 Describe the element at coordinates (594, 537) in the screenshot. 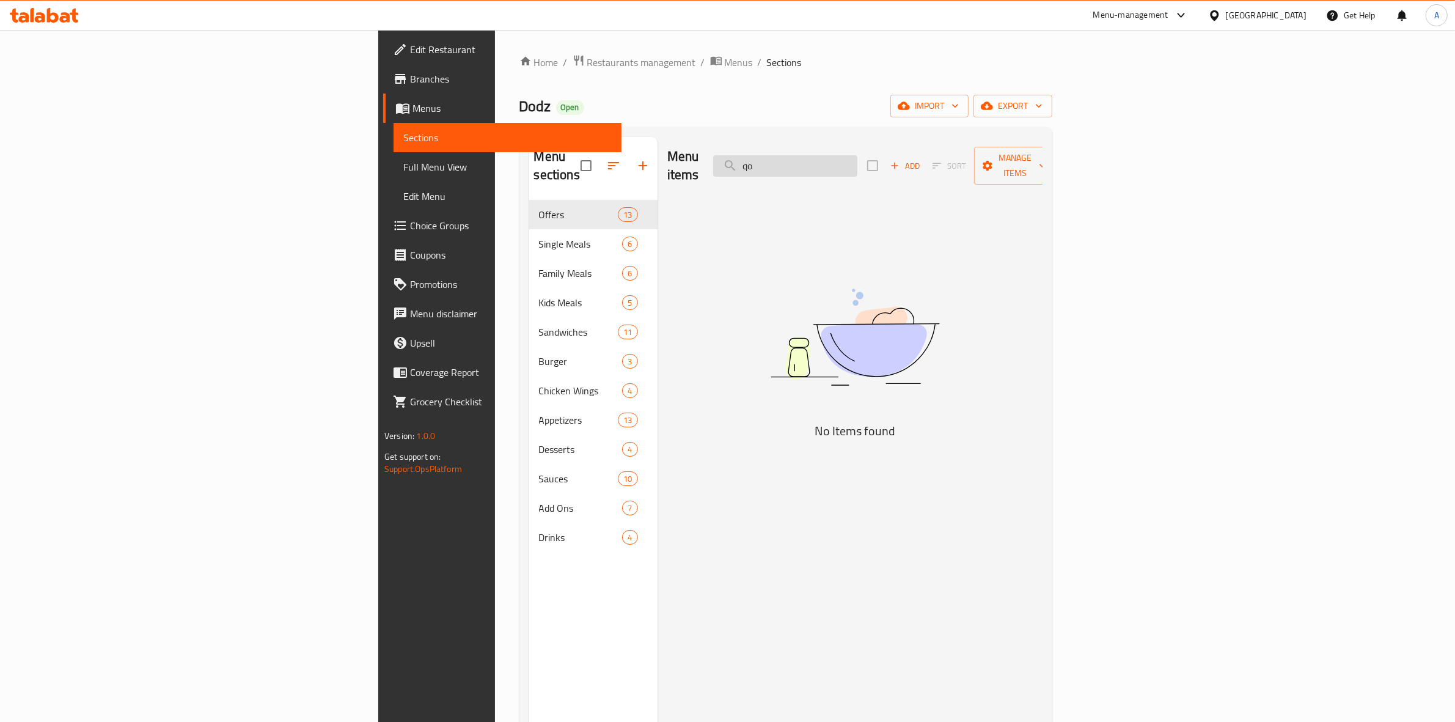

I see `div: Drinks4` at that location.